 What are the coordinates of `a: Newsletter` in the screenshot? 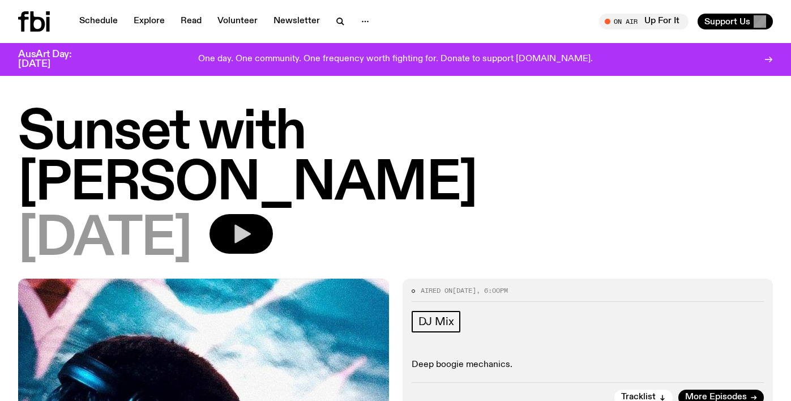 It's located at (297, 22).